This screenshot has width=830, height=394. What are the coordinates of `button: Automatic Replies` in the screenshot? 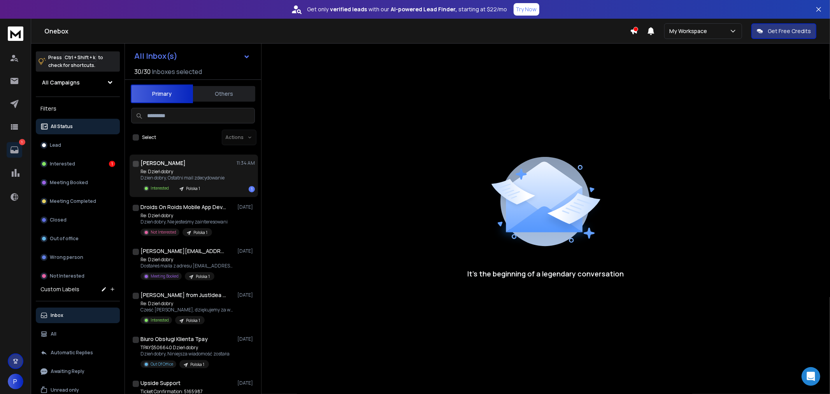 It's located at (78, 353).